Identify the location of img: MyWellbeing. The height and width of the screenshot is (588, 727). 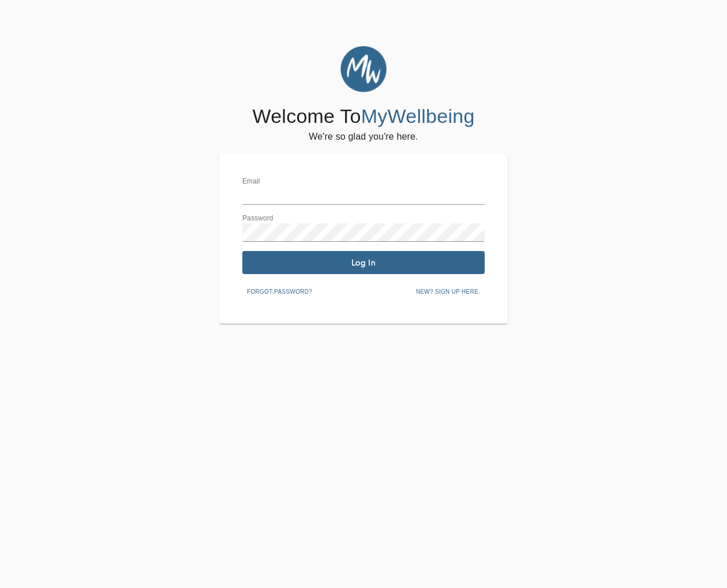
(364, 69).